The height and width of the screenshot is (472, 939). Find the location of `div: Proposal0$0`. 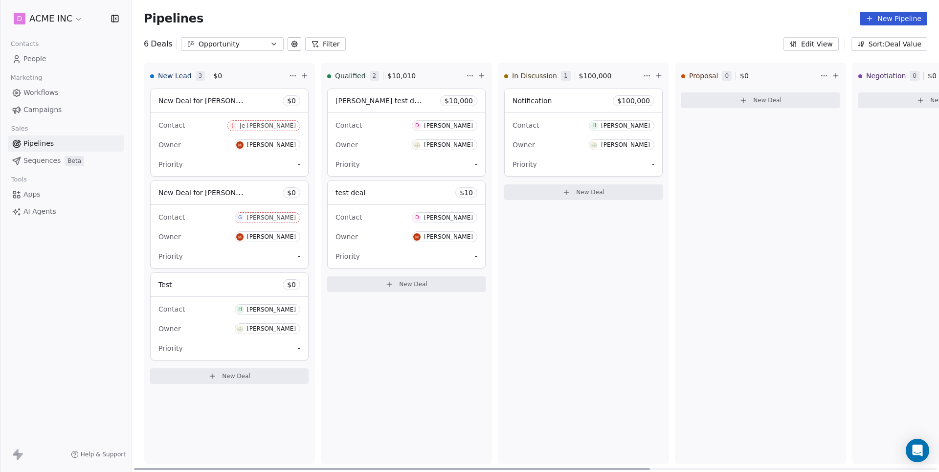

div: Proposal0$0 is located at coordinates (750, 76).